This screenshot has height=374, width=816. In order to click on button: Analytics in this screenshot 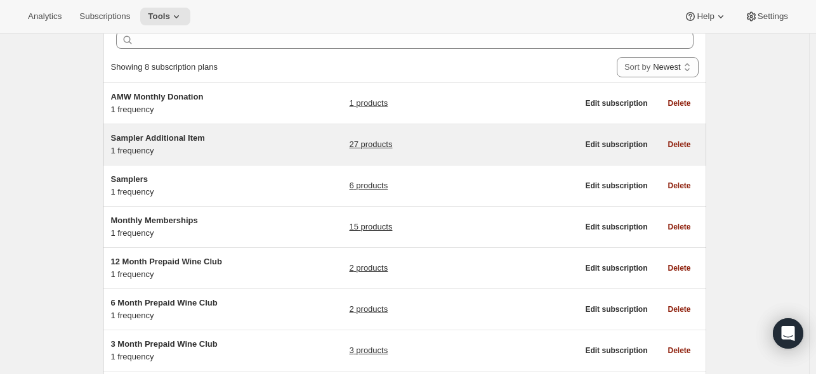, I will do `click(44, 16)`.